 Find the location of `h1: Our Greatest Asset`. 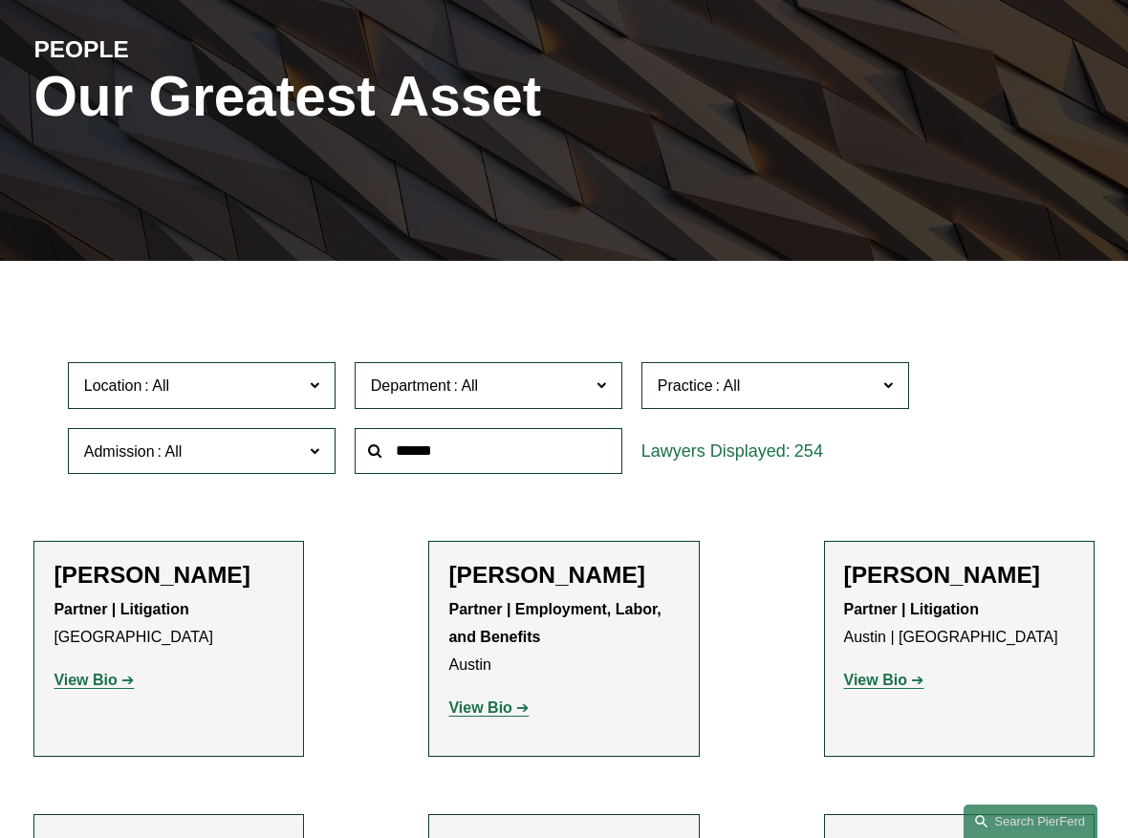

h1: Our Greatest Asset is located at coordinates (386, 97).